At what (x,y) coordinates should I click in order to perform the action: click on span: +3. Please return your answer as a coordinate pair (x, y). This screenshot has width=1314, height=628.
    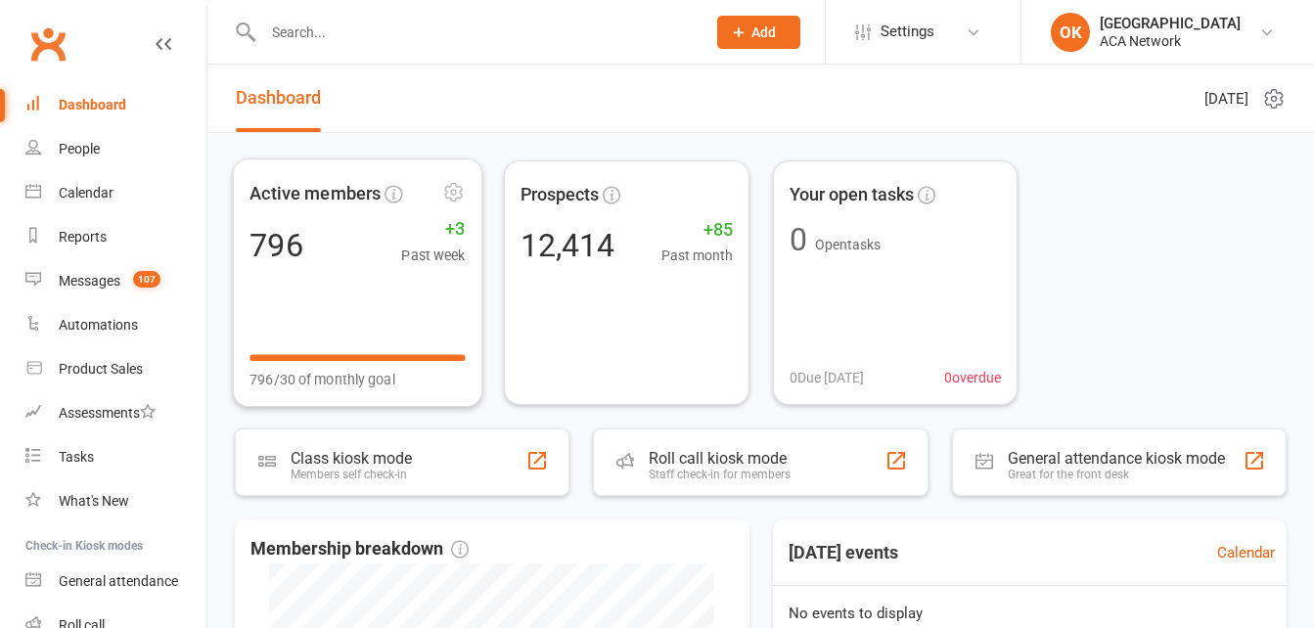
    Looking at the image, I should click on (432, 229).